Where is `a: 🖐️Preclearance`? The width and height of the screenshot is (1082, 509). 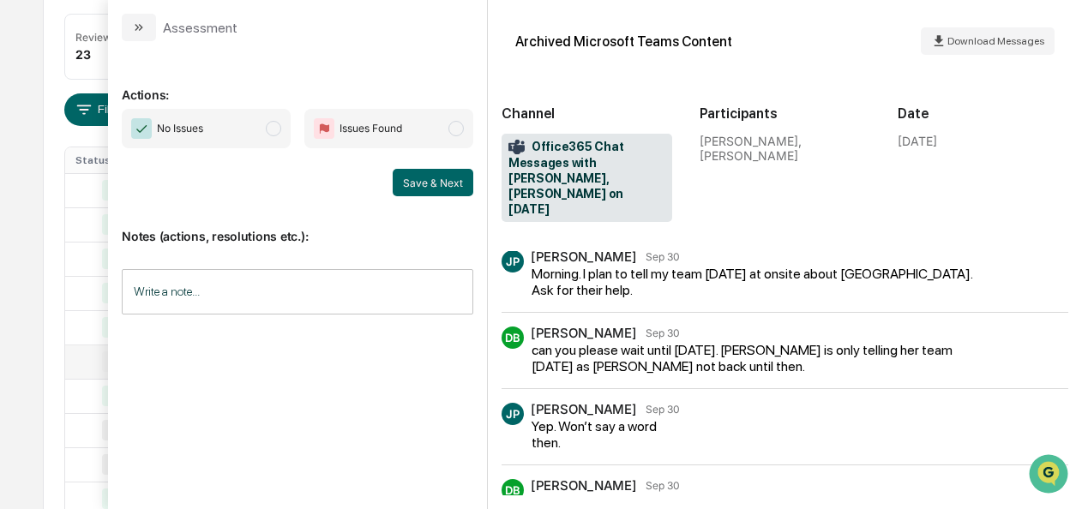 a: 🖐️Preclearance is located at coordinates (63, 224).